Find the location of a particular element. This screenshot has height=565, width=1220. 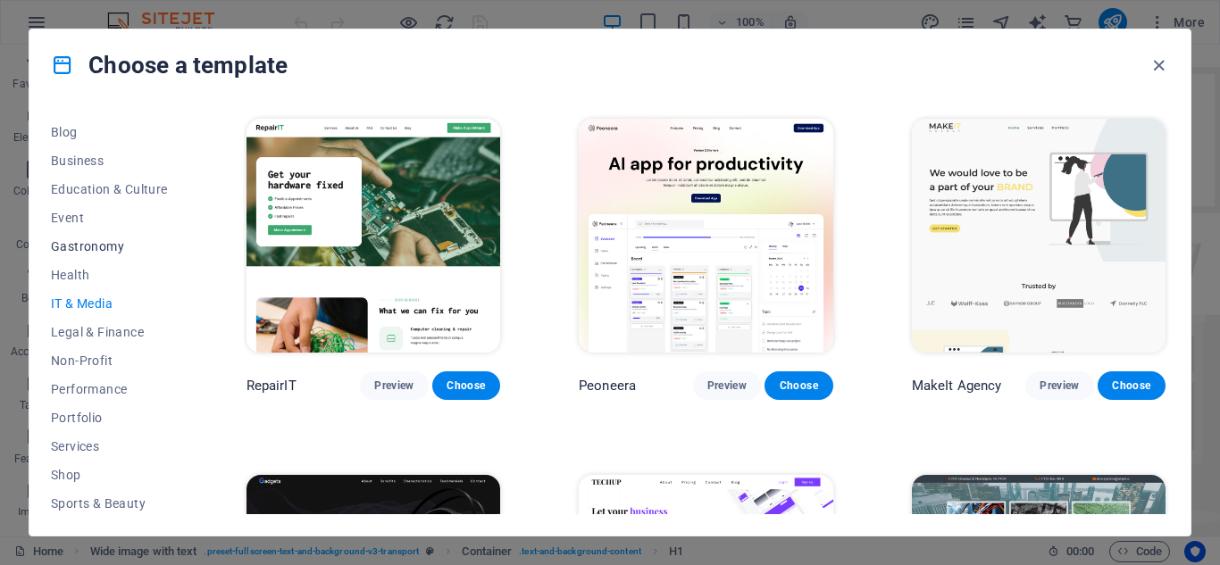

h4: Choose a template is located at coordinates (169, 65).